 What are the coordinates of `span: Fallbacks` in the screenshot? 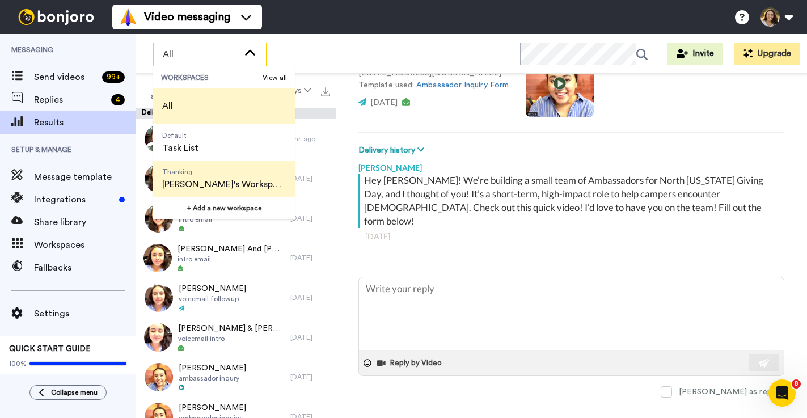 It's located at (85, 268).